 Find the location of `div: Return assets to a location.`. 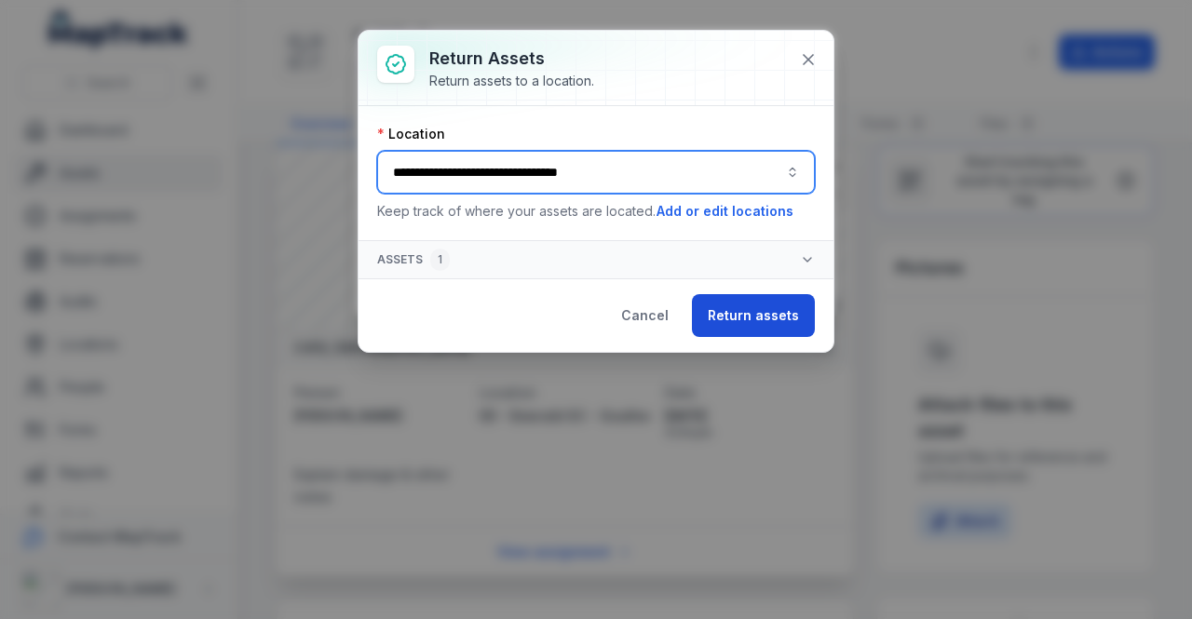

div: Return assets to a location. is located at coordinates (511, 81).